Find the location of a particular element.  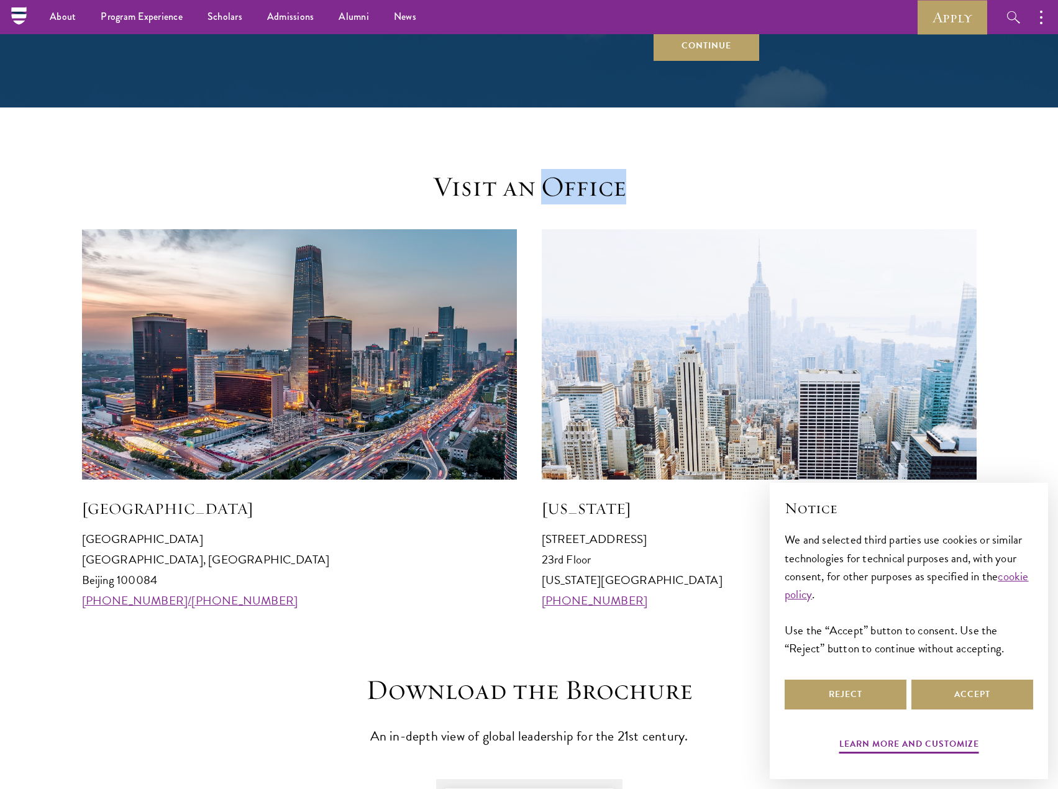

a: cookie policy is located at coordinates (906, 585).